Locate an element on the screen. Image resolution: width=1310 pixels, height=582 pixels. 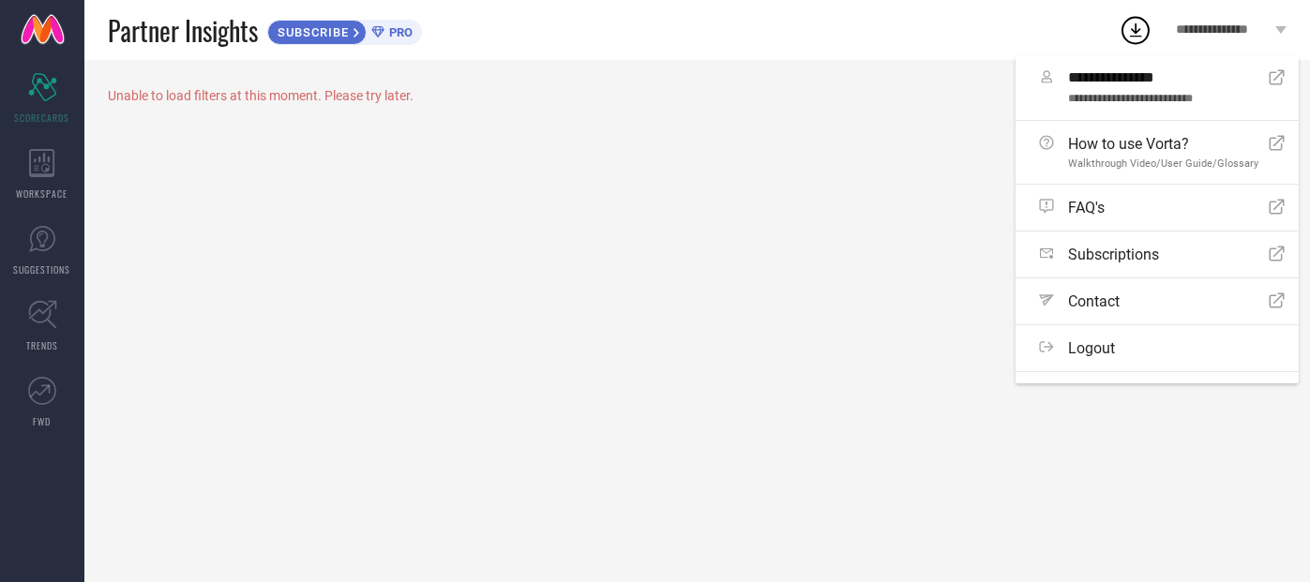
span: Logout is located at coordinates (1092, 348).